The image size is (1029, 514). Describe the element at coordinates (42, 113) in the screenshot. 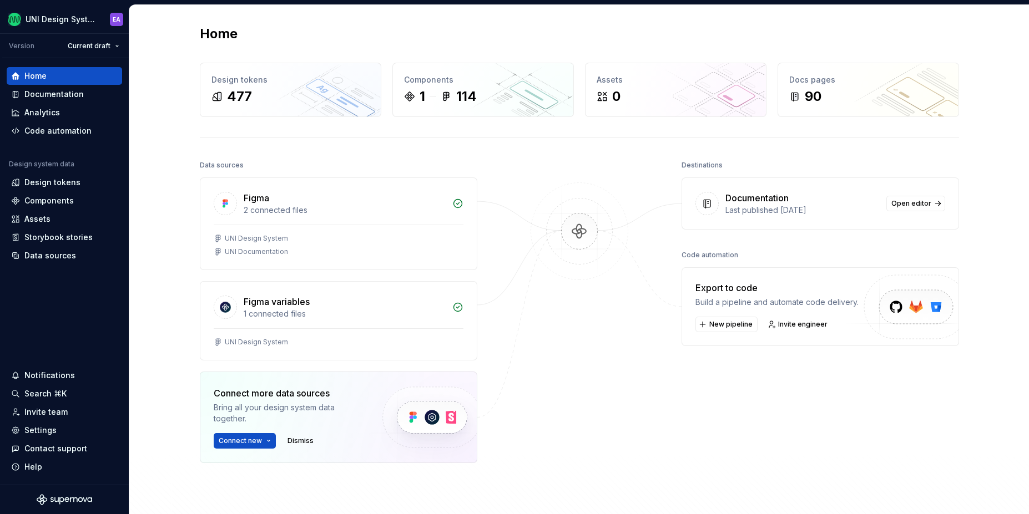

I see `div: Analytics` at that location.